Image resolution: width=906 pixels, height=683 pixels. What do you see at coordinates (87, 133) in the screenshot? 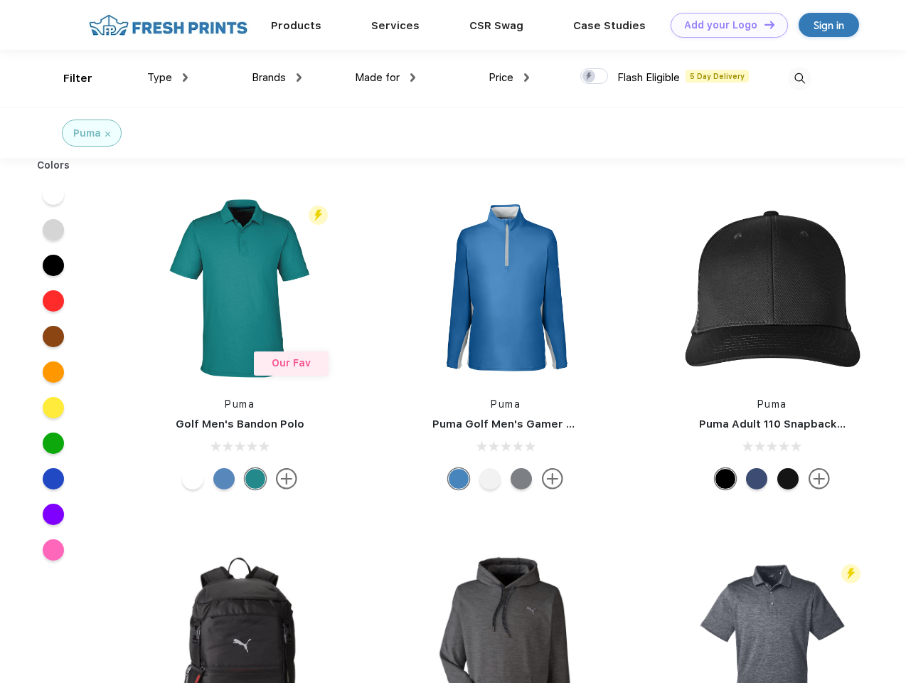
I see `div: Puma` at bounding box center [87, 133].